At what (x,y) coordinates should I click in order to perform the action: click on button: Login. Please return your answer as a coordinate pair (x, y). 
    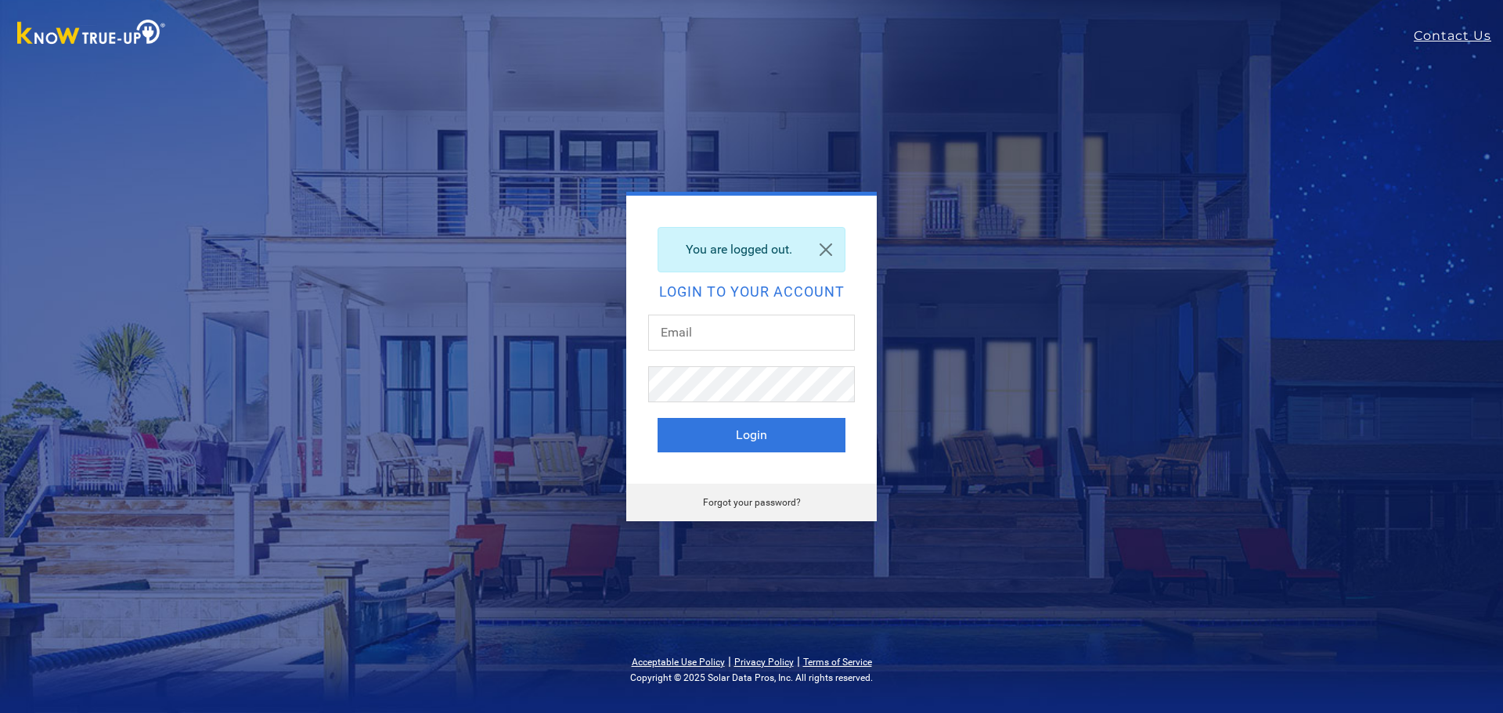
    Looking at the image, I should click on (751, 435).